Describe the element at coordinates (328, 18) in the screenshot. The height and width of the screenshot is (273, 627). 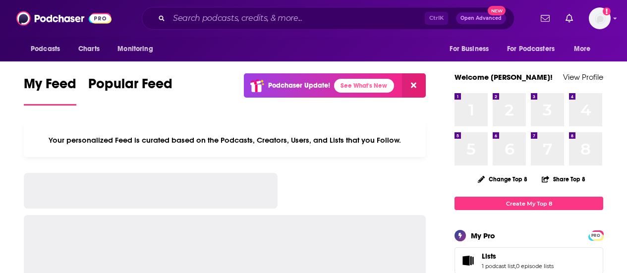
I see `div: Search podcasts, credits, & more...` at that location.